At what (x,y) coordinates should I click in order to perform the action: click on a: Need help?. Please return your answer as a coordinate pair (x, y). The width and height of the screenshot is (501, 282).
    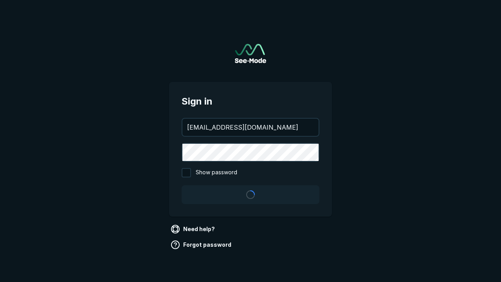
    Looking at the image, I should click on (193, 229).